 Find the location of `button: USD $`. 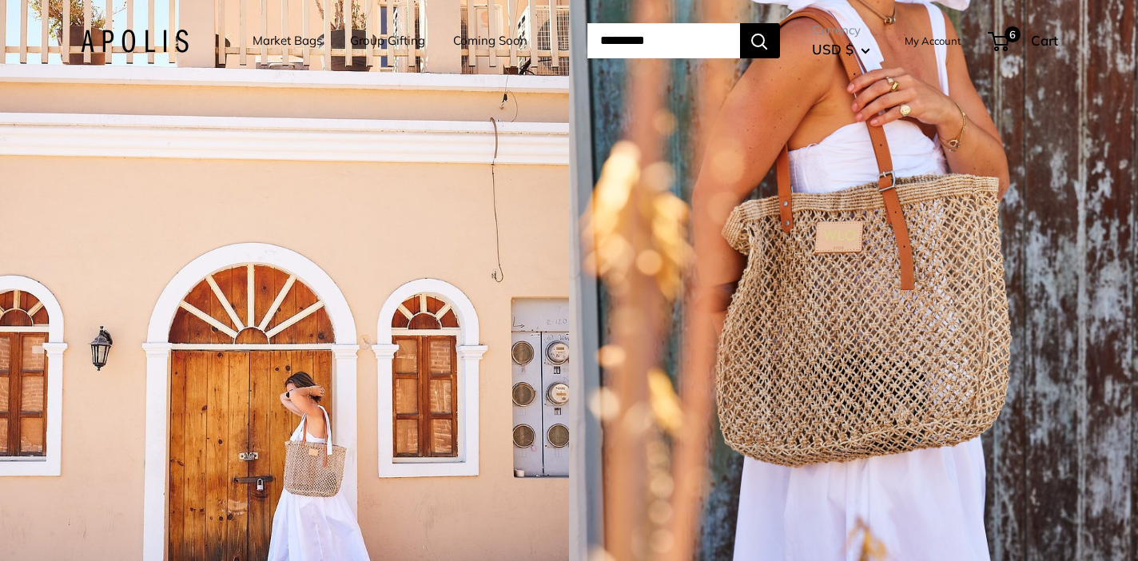

button: USD $ is located at coordinates (840, 50).